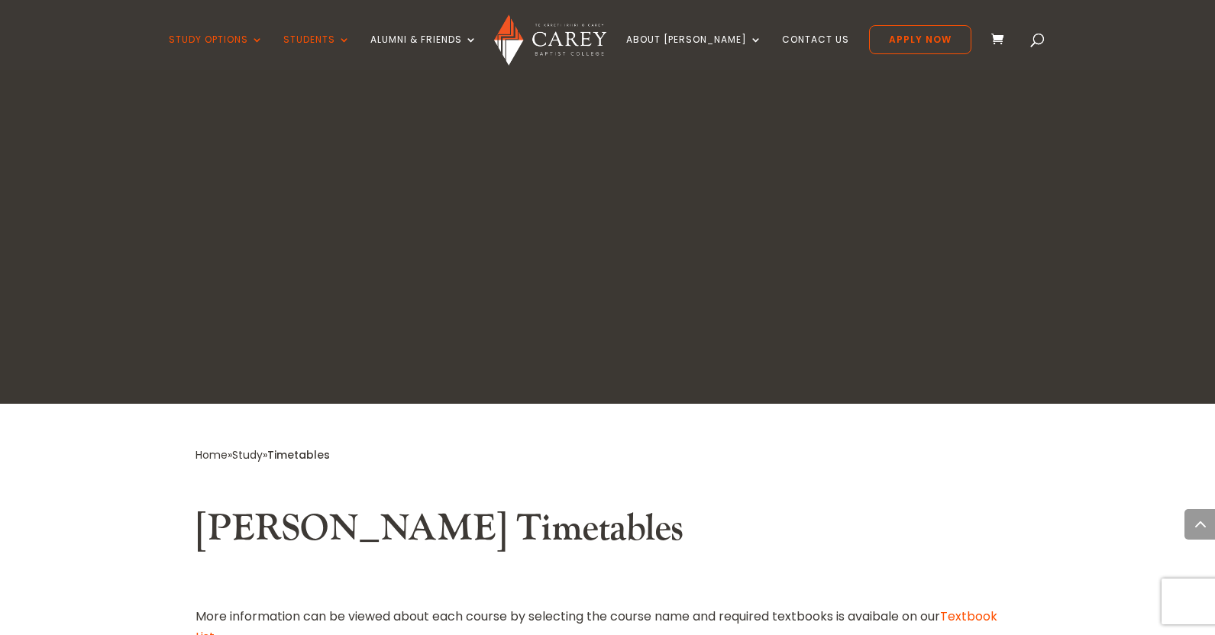 The height and width of the screenshot is (635, 1215). Describe the element at coordinates (212, 455) in the screenshot. I see `a: Home` at that location.